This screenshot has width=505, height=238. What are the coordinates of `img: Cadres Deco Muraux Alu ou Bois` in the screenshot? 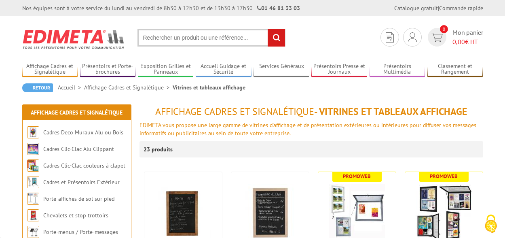 It's located at (33, 132).